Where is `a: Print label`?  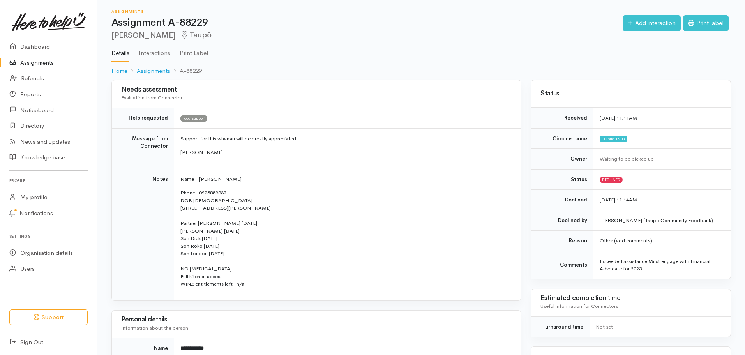
a: Print label is located at coordinates (706, 23).